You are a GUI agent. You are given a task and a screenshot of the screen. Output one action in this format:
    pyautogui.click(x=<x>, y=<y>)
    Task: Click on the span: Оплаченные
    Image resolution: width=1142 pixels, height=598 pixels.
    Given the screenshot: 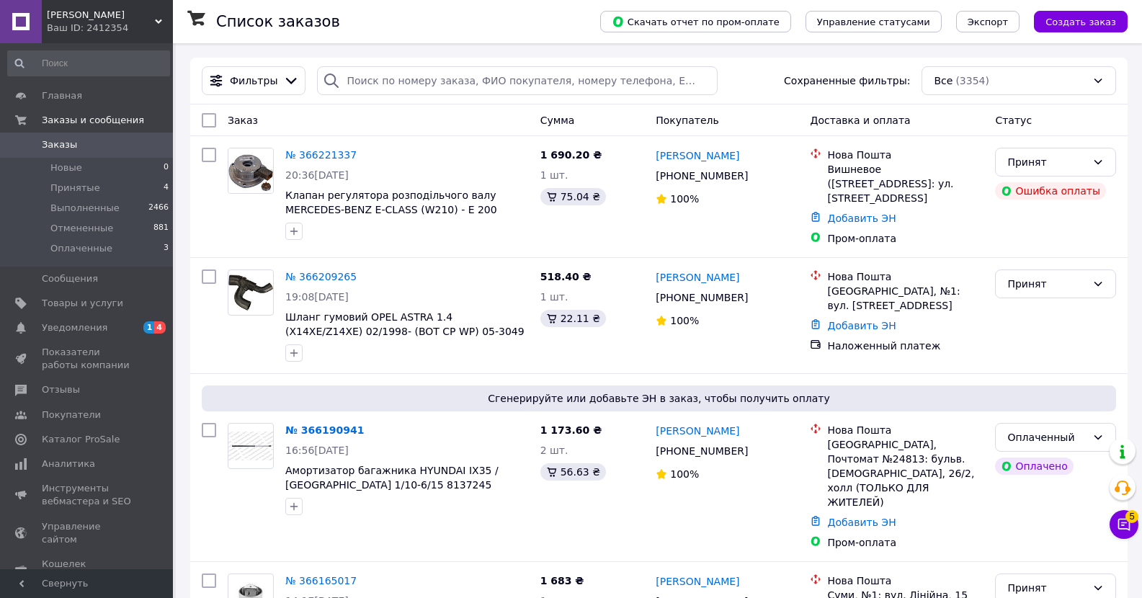 What is the action you would take?
    pyautogui.click(x=81, y=249)
    